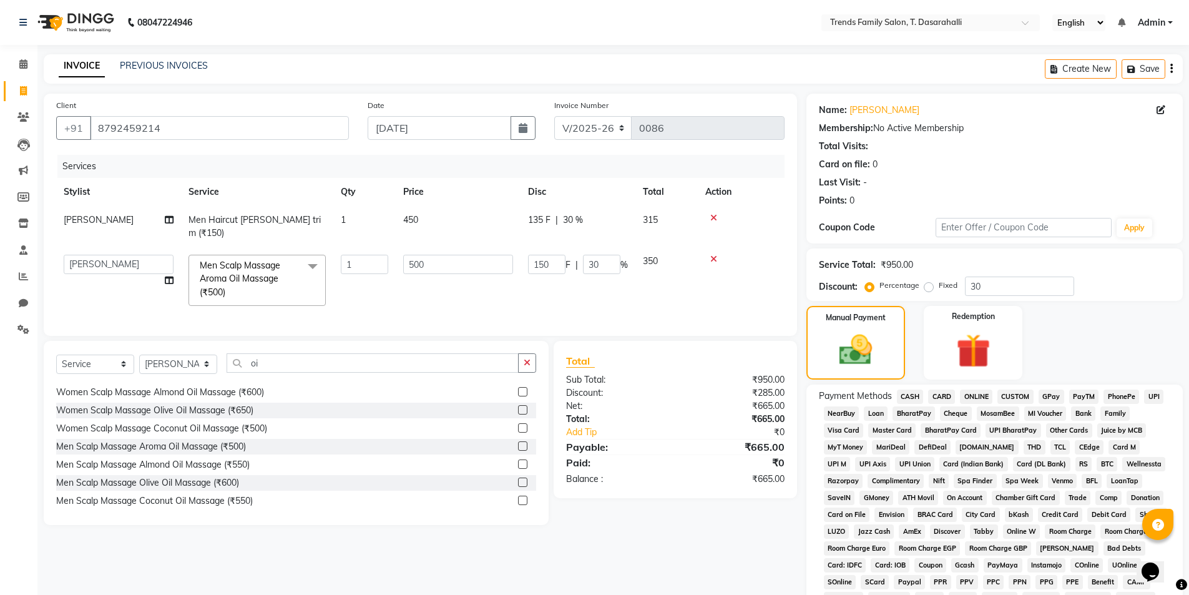 This screenshot has height=595, width=1189. I want to click on a: PREVIOUS INVOICES, so click(163, 66).